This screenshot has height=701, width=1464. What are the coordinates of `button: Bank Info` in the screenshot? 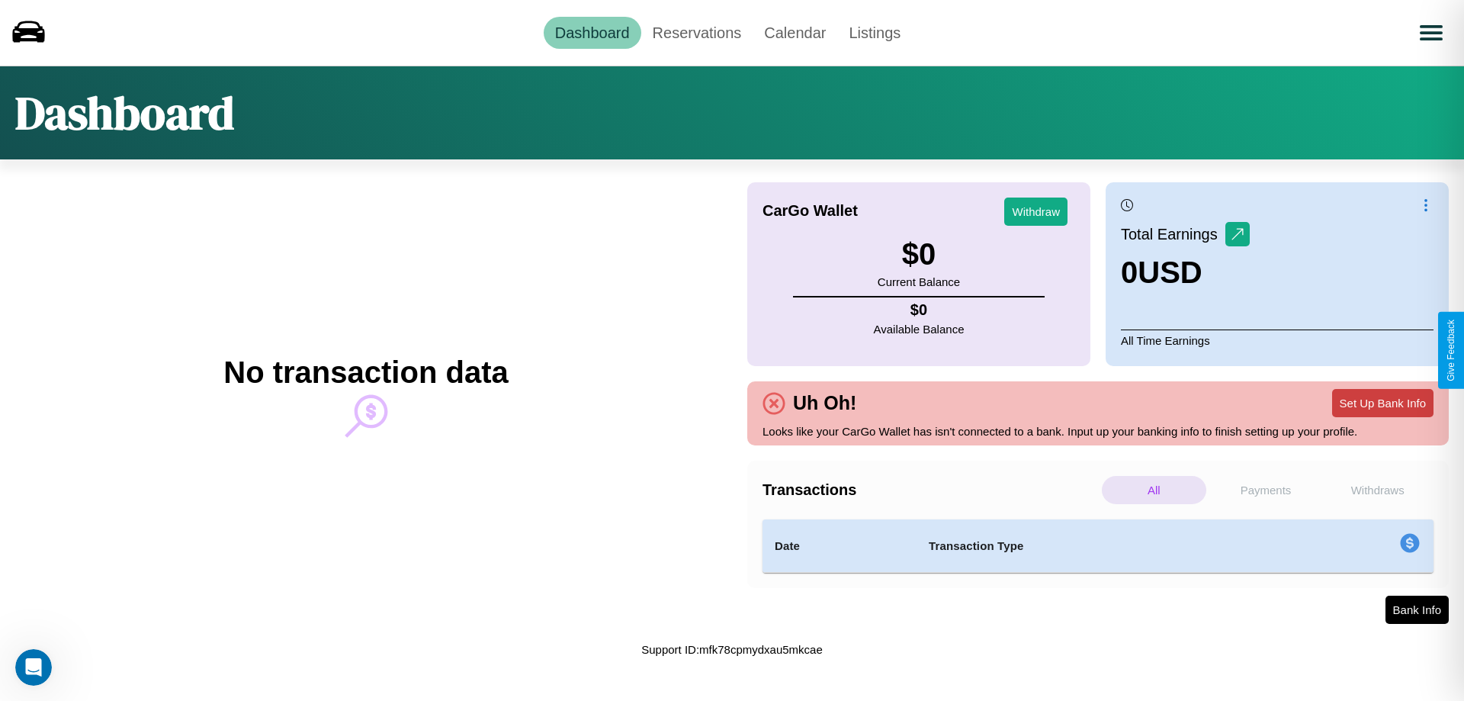 It's located at (1417, 609).